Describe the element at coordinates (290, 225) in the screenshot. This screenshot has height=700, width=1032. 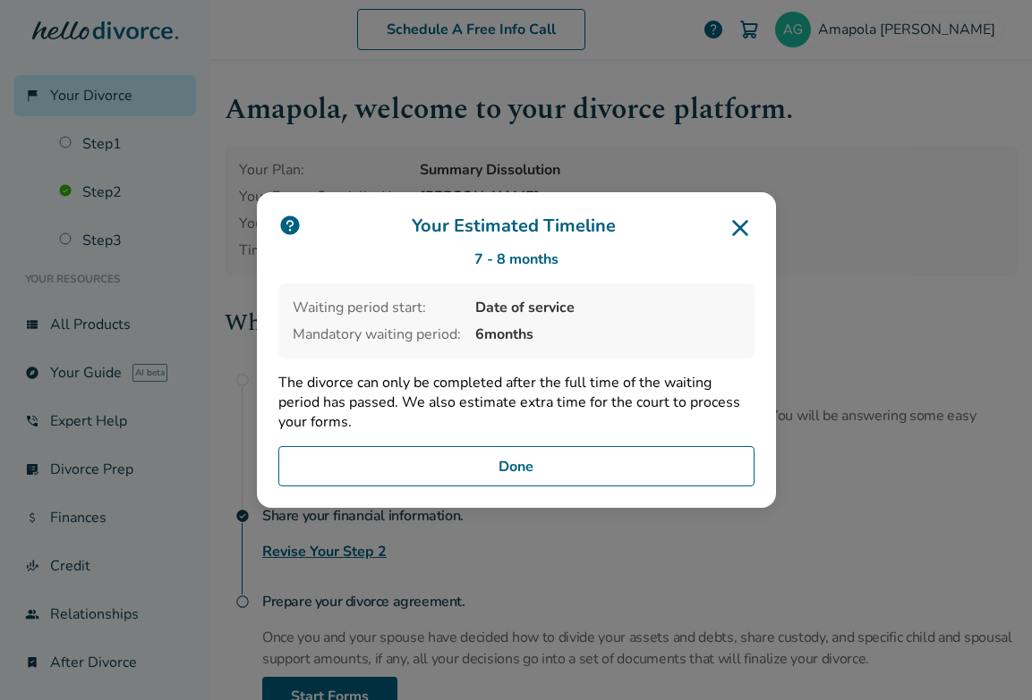
I see `img: icon` at that location.